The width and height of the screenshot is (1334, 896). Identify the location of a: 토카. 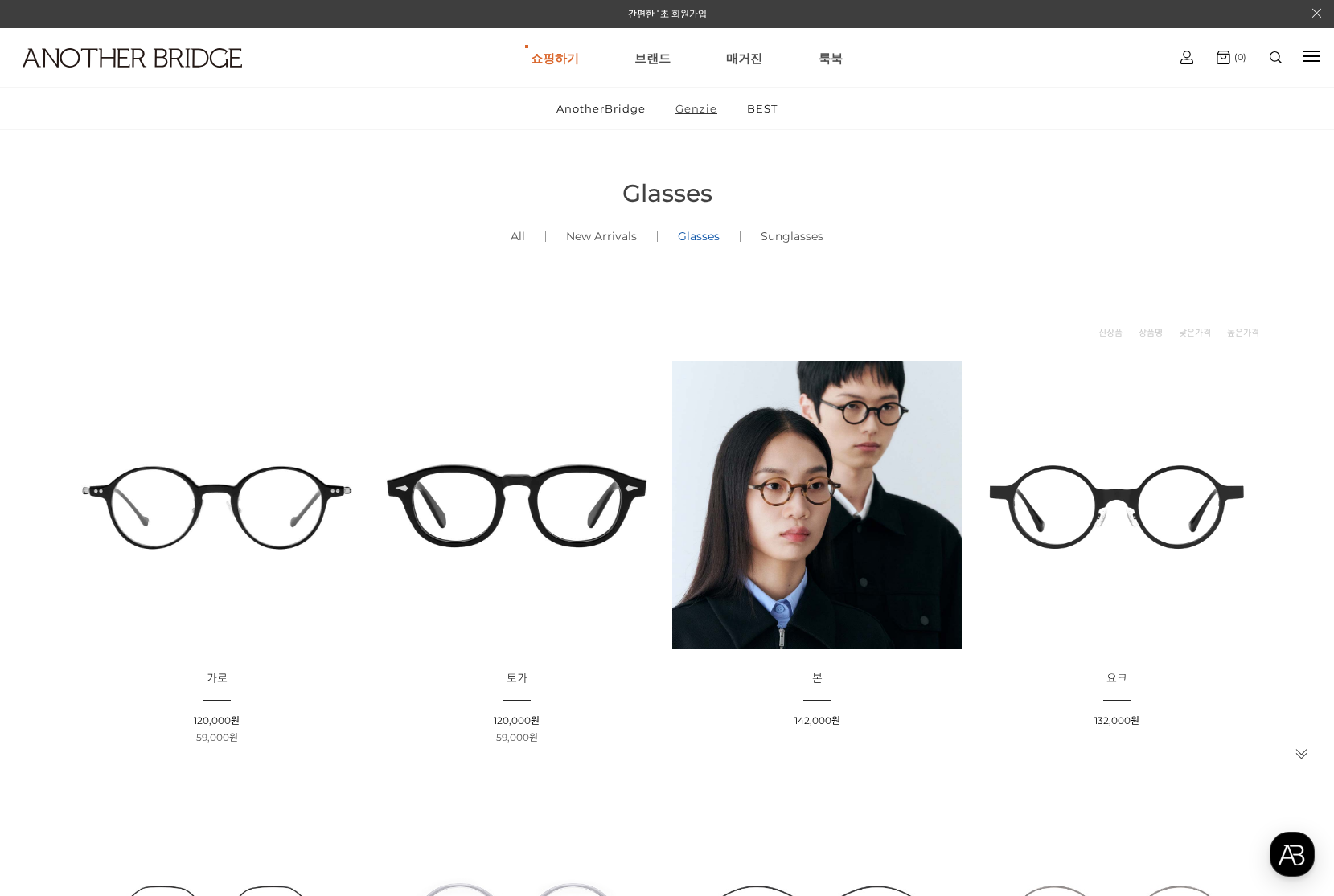
(517, 678).